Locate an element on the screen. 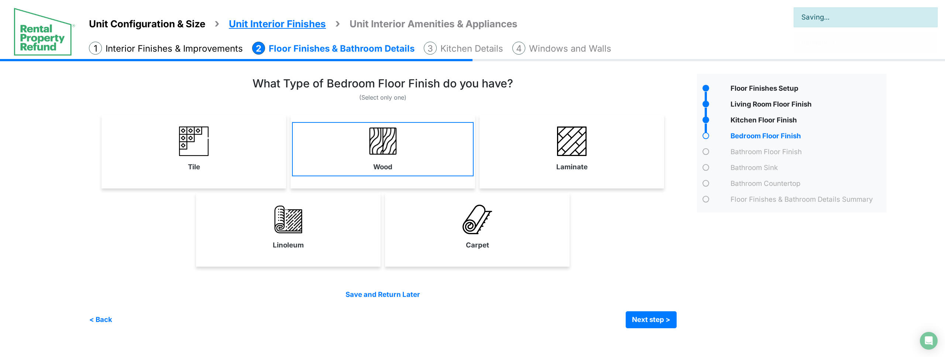 The height and width of the screenshot is (357, 945). p: (Select only one) is located at coordinates (383, 97).